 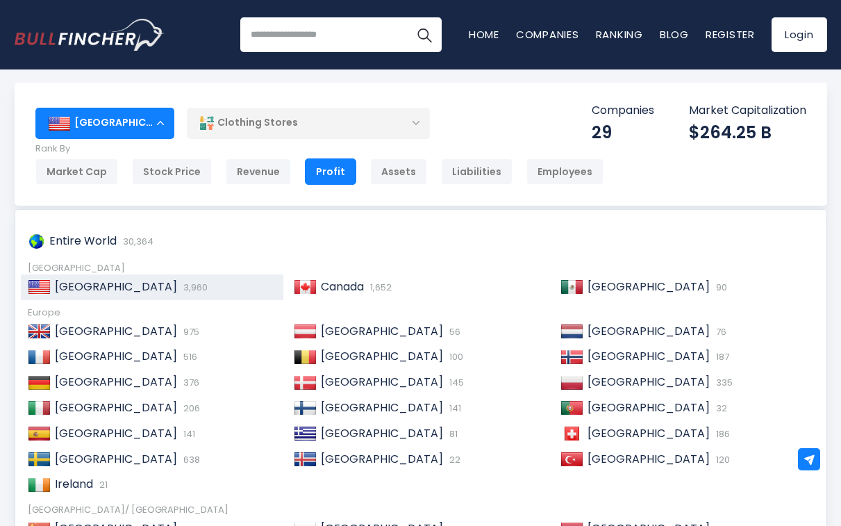 What do you see at coordinates (190, 408) in the screenshot?
I see `span: 206` at bounding box center [190, 408].